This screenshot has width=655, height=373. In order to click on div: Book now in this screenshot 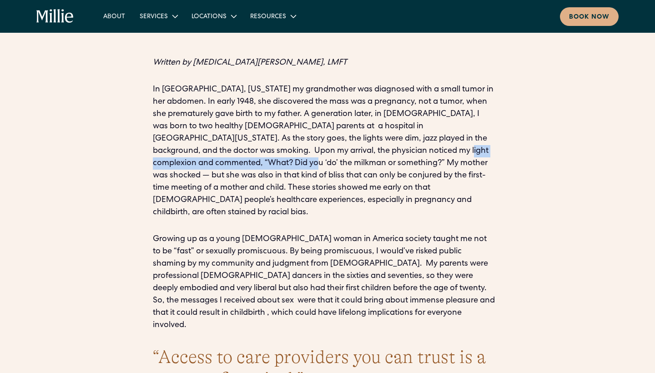, I will do `click(589, 17)`.